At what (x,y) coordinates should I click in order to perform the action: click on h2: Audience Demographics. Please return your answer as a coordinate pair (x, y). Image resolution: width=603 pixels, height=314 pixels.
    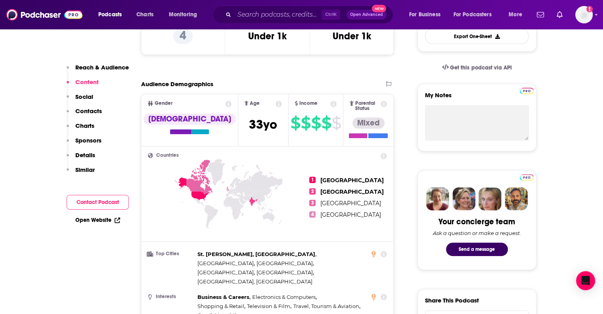
    Looking at the image, I should click on (177, 84).